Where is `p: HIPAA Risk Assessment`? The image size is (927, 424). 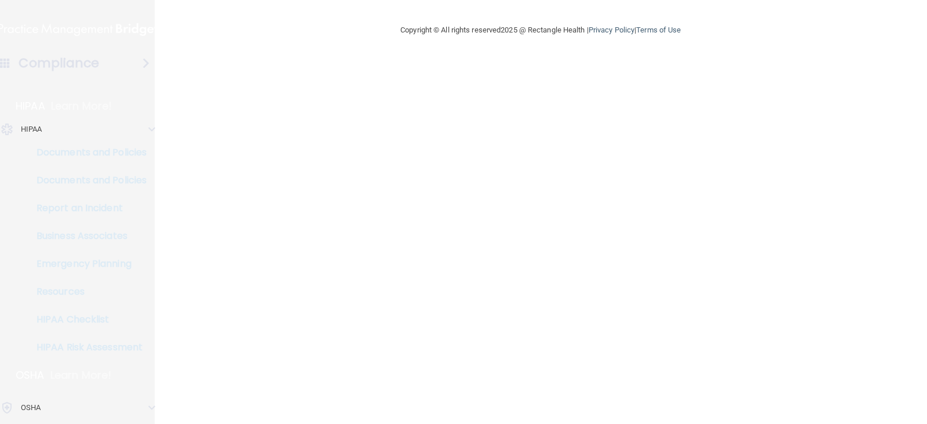
p: HIPAA Risk Assessment is located at coordinates (86, 347).